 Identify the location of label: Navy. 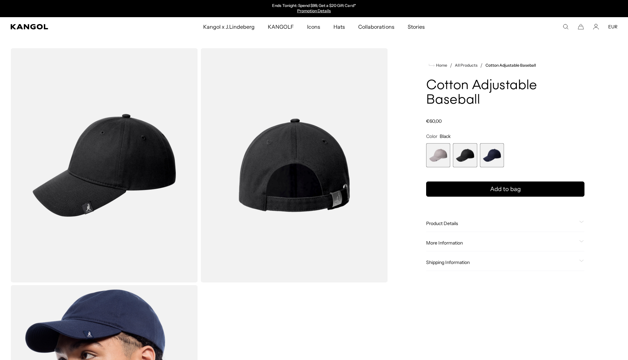
(492, 155).